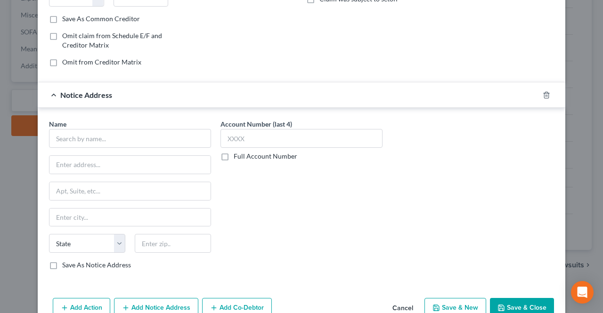 This screenshot has height=313, width=603. What do you see at coordinates (301, 138) in the screenshot?
I see `input: XXXX` at bounding box center [301, 138].